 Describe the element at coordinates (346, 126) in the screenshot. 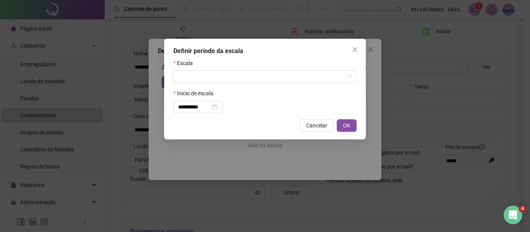

I see `button: OK` at that location.